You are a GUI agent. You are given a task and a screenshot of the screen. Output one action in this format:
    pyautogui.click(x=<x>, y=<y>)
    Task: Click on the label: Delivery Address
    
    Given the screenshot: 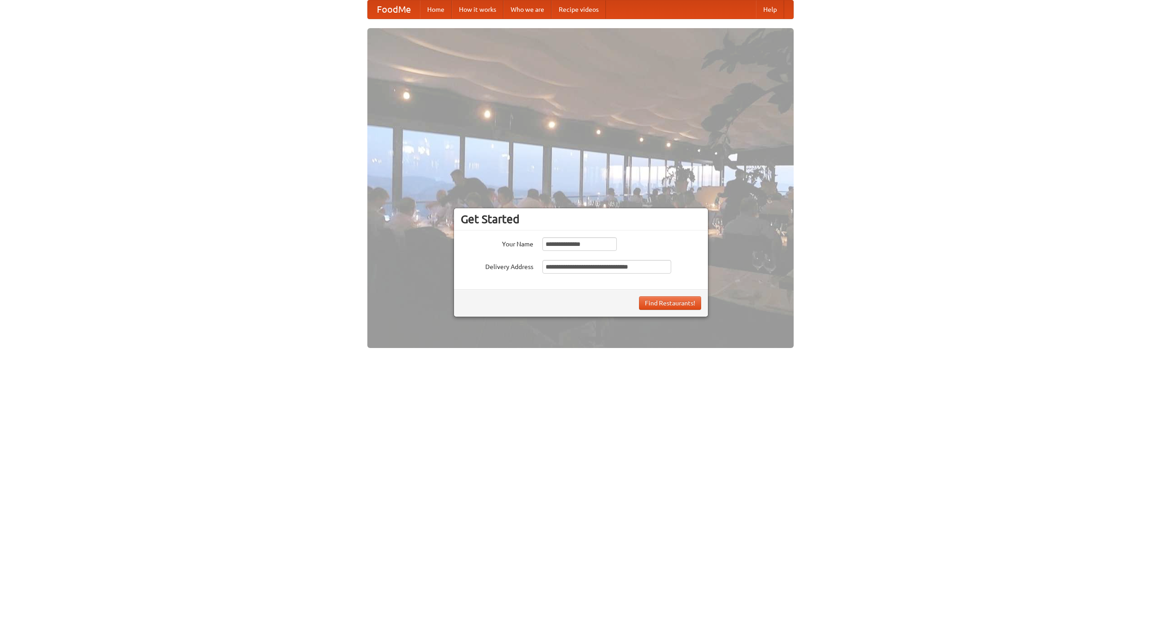 What is the action you would take?
    pyautogui.click(x=497, y=265)
    